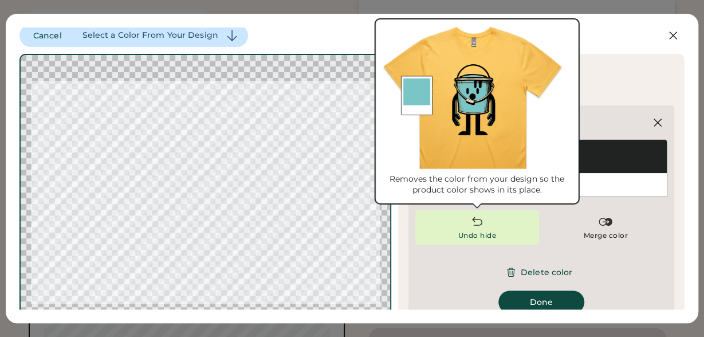  Describe the element at coordinates (606, 235) in the screenshot. I see `div: Merge color` at that location.